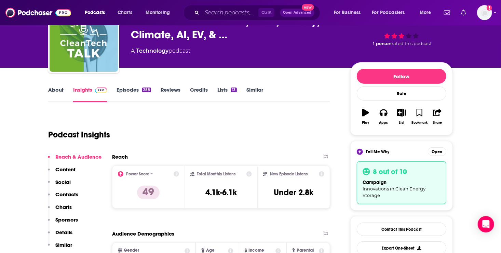 This screenshot has width=501, height=253. What do you see at coordinates (437, 151) in the screenshot?
I see `button: Open` at bounding box center [437, 151].